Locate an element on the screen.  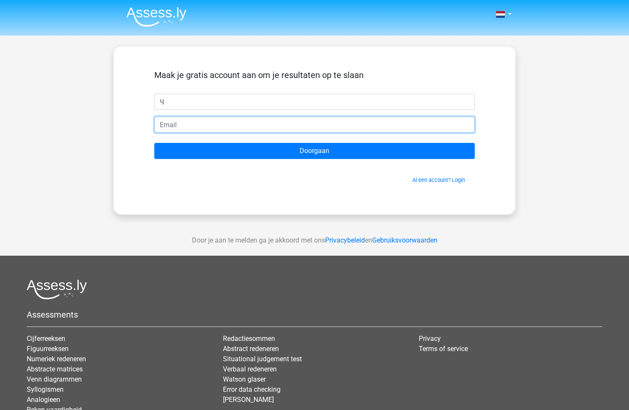
img: Assessly logo is located at coordinates (57, 289).